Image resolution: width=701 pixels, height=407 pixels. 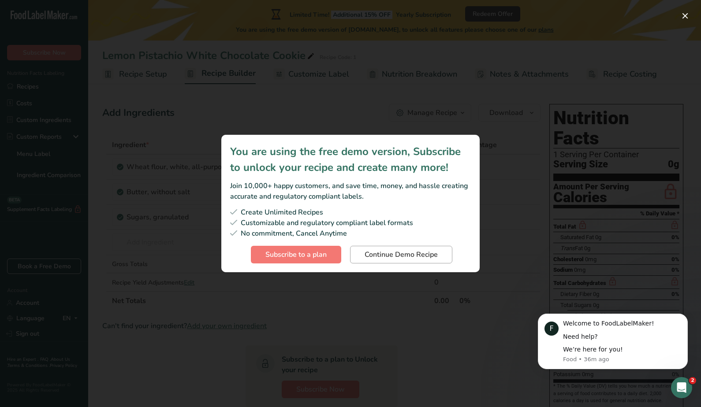 I want to click on div: Need help?, so click(x=97, y=36).